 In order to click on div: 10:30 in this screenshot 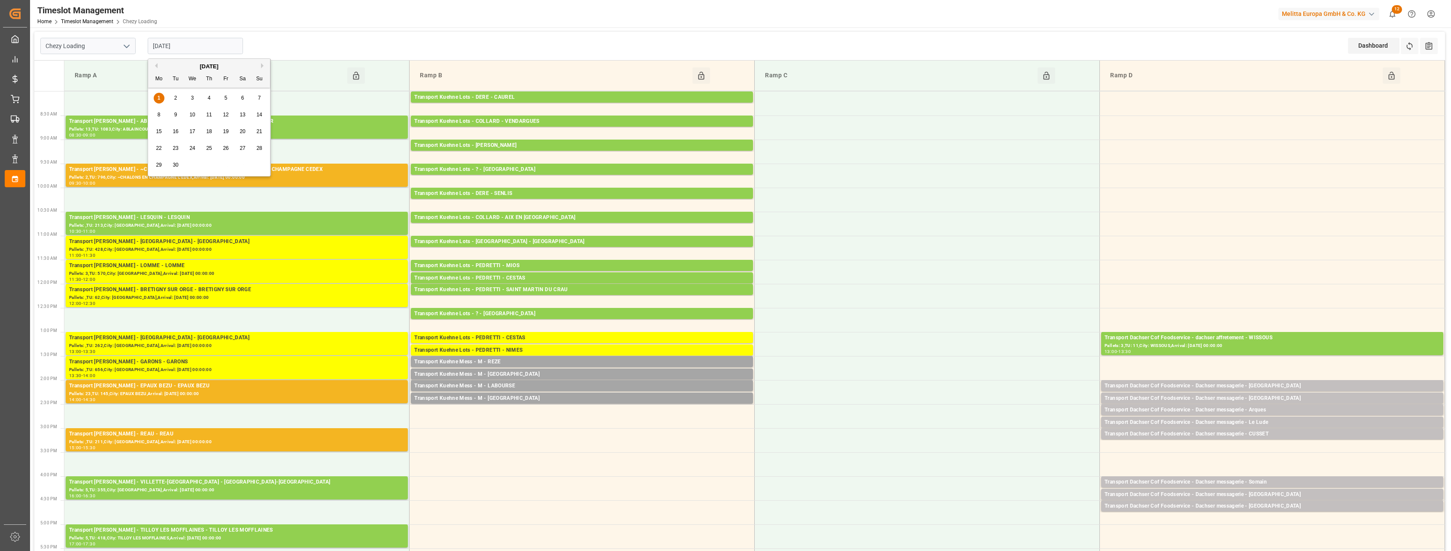, I will do `click(75, 231)`.